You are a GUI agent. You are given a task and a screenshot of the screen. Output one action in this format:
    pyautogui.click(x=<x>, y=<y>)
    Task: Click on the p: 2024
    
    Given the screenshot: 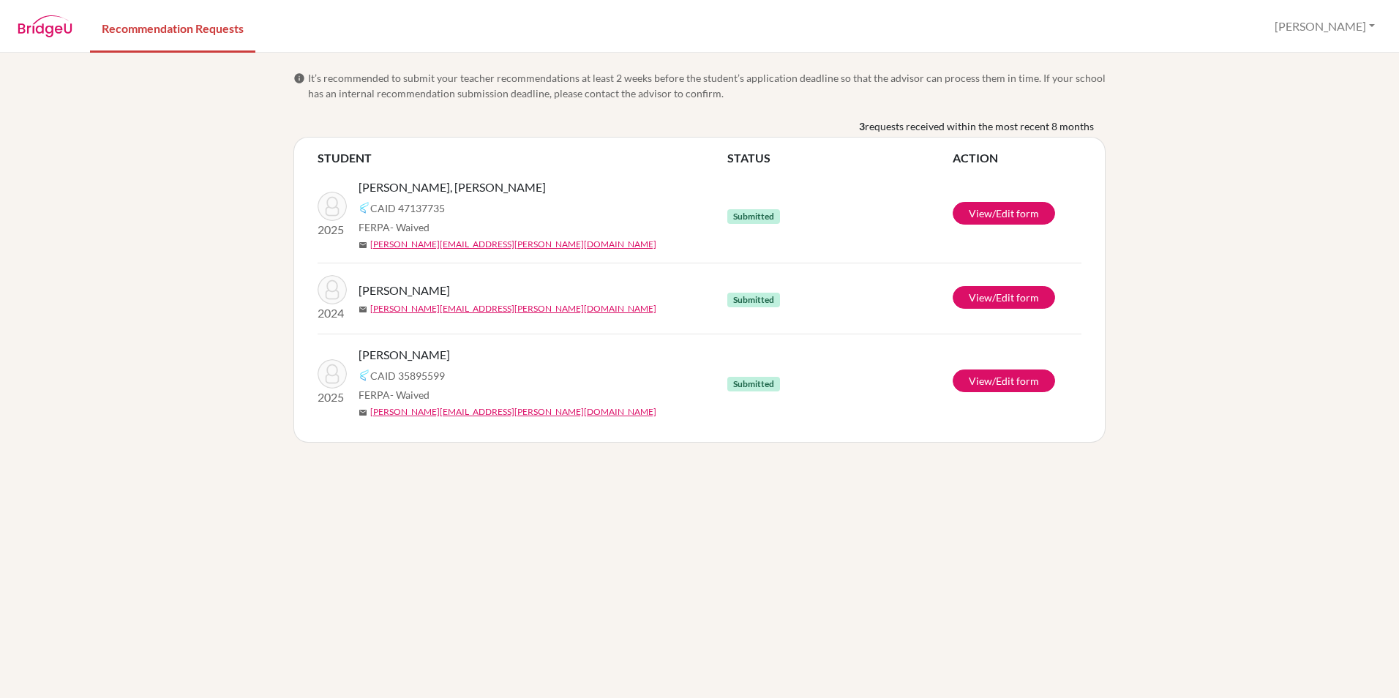 What is the action you would take?
    pyautogui.click(x=332, y=313)
    